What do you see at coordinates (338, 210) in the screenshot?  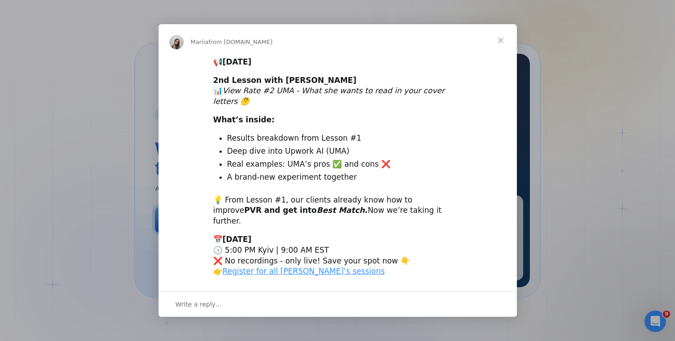 I see `div: 💡 From Lesson #1, our clients already know how to improve Now we’re taking it further.` at bounding box center [338, 210].